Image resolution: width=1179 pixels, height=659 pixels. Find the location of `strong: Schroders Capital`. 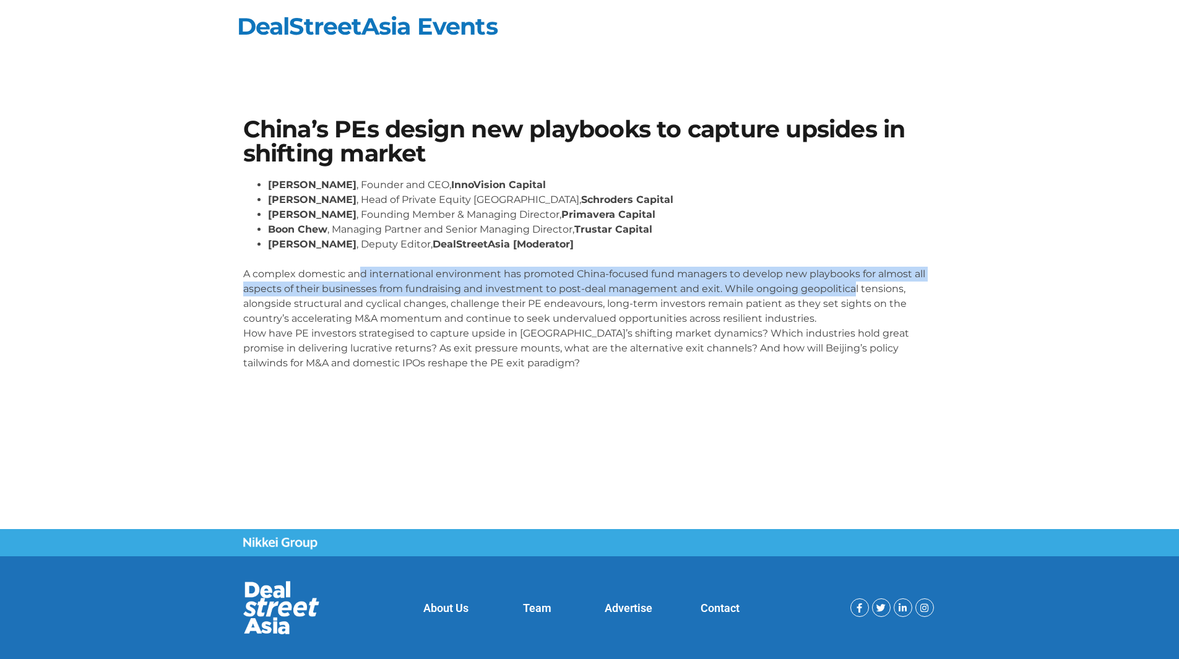

strong: Schroders Capital is located at coordinates (627, 199).